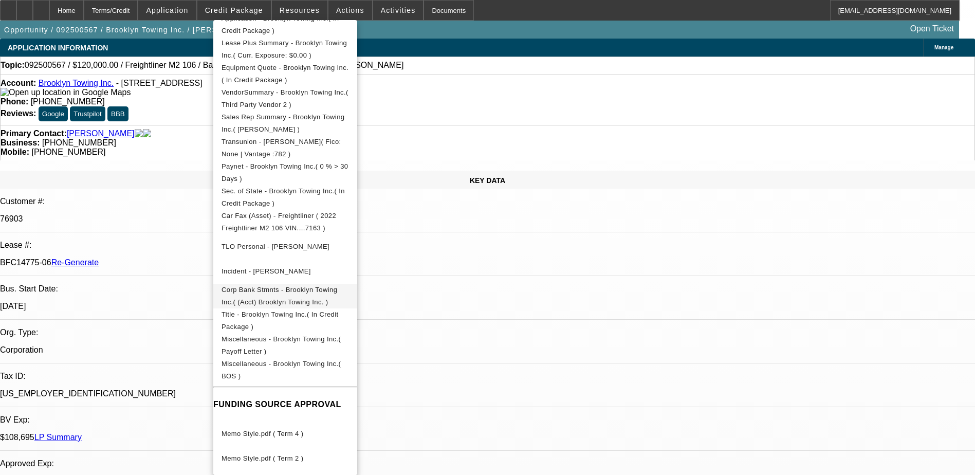 This screenshot has width=975, height=475. Describe the element at coordinates (285, 172) in the screenshot. I see `span: Paynet - Brooklyn Towing Inc.( 0 % > 30 Days )` at that location.